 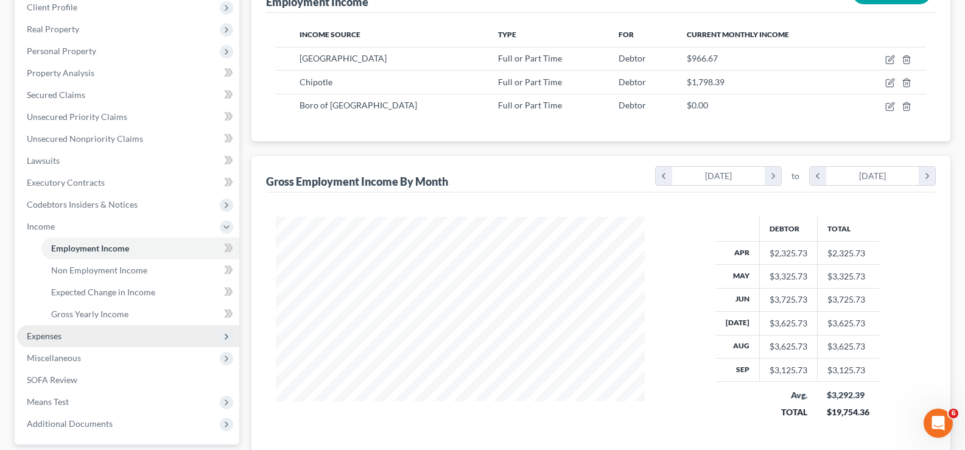 I want to click on span: Type, so click(x=507, y=34).